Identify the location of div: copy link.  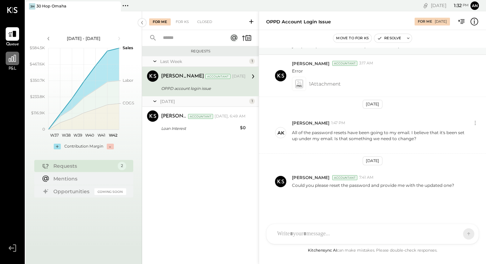
(426, 5).